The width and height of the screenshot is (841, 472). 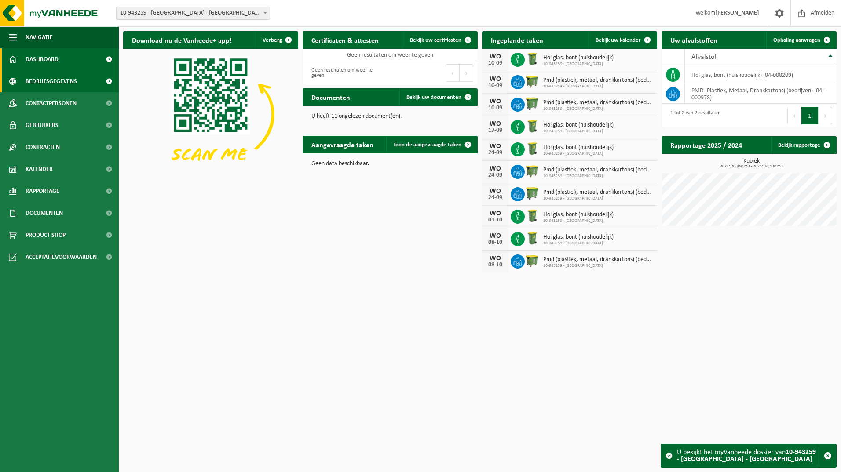 What do you see at coordinates (51, 81) in the screenshot?
I see `span: Bedrijfsgegevens` at bounding box center [51, 81].